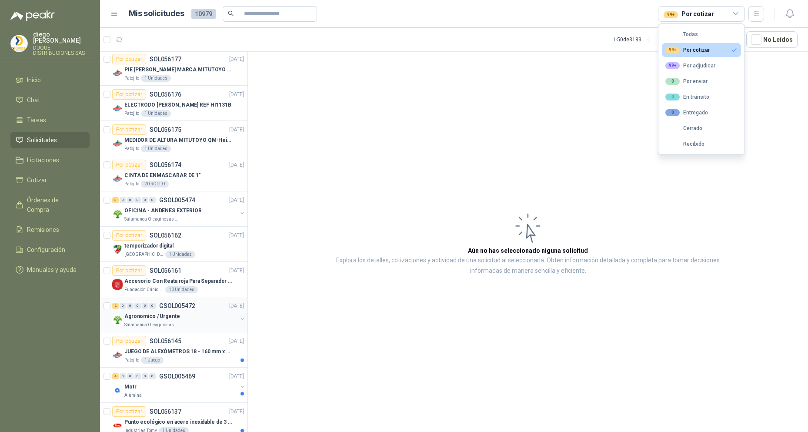  I want to click on a: Chat, so click(50, 100).